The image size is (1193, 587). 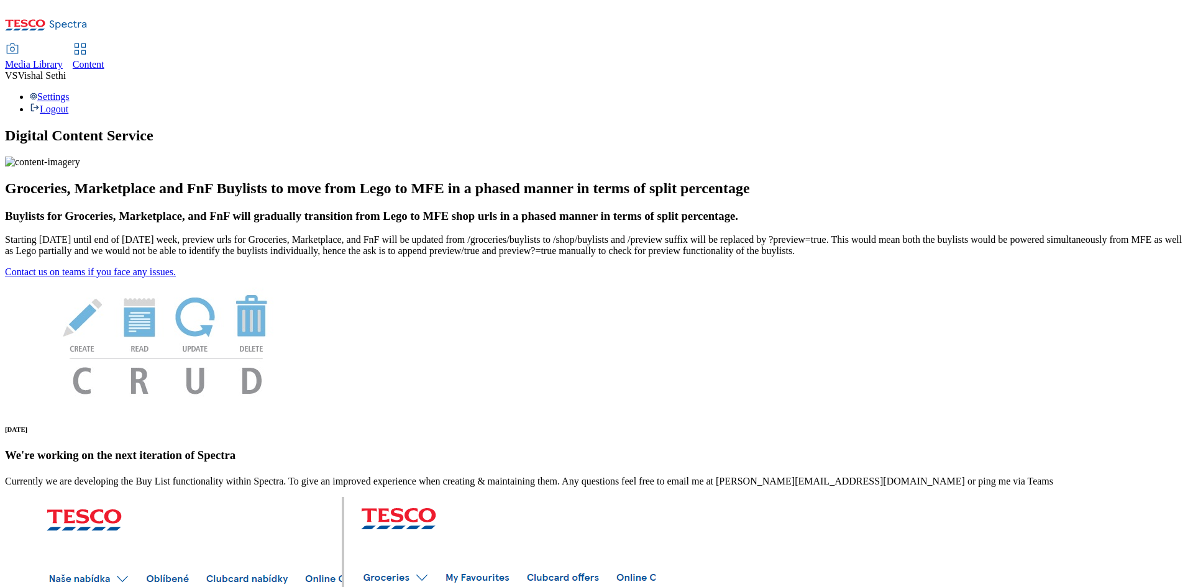 I want to click on a: Settings, so click(x=50, y=96).